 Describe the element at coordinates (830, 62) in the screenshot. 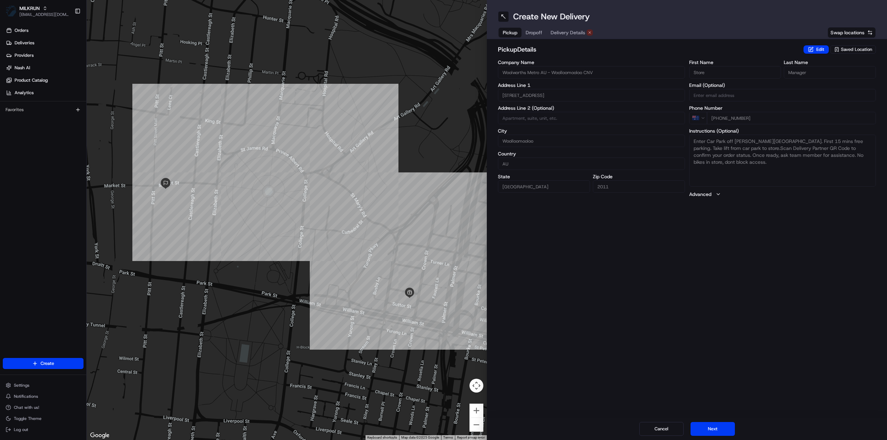

I see `label: Last Name` at that location.